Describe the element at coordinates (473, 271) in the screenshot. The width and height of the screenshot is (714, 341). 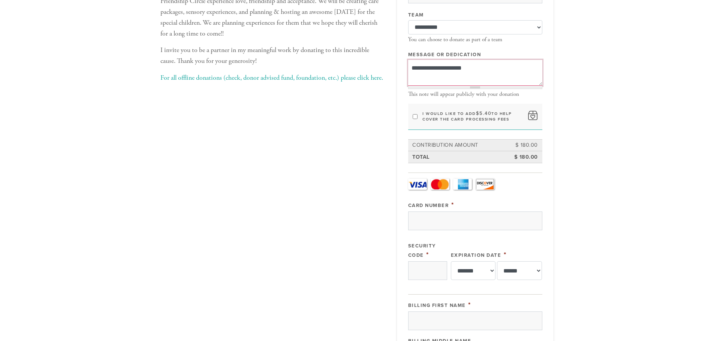
I see `select: Expiration Date month` at that location.